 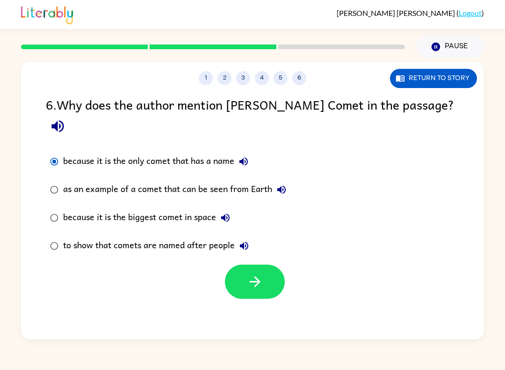 I want to click on button: 5, so click(x=281, y=78).